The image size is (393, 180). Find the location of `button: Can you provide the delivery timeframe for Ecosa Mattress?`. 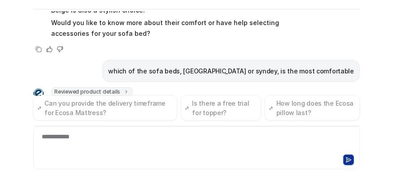

button: Can you provide the delivery timeframe for Ecosa Mattress? is located at coordinates (105, 108).